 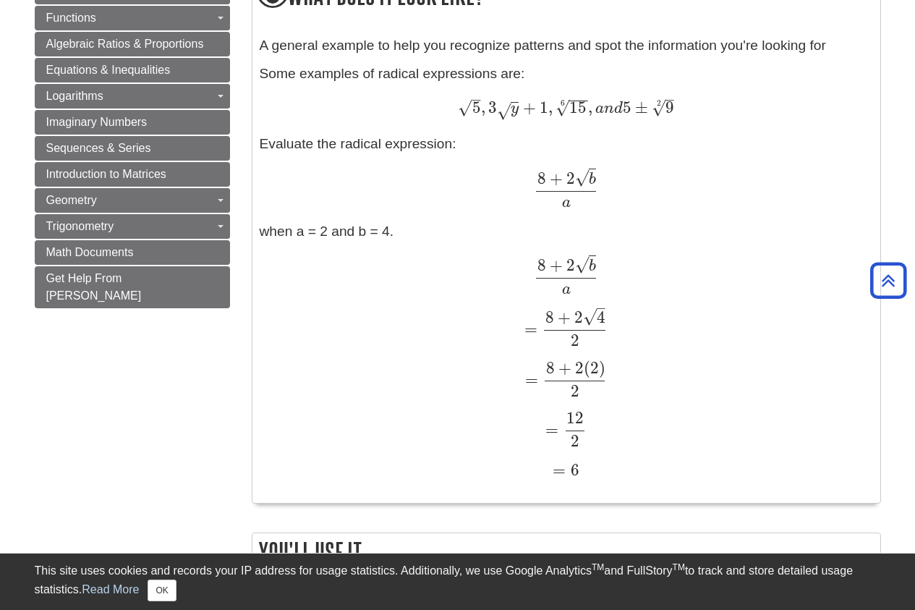 I want to click on a: Equations & Inequalities, so click(x=132, y=70).